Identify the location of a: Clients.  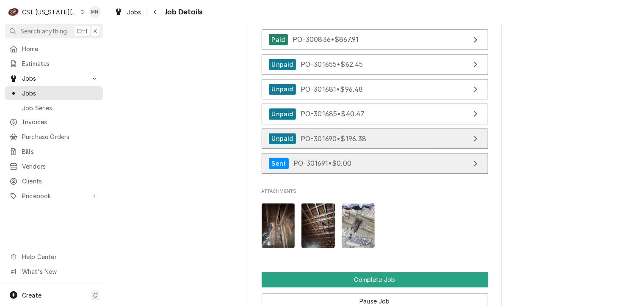
(54, 181).